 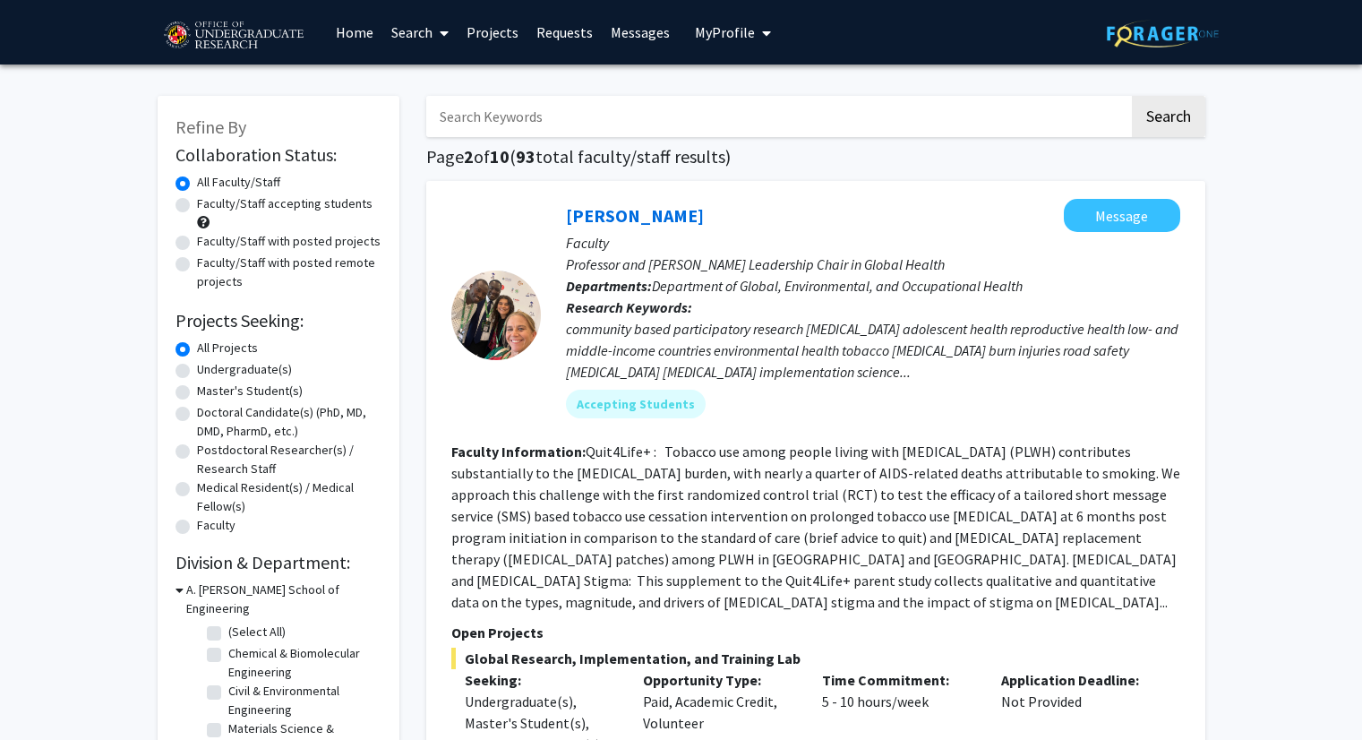 I want to click on button: Message Heather Wipfli, so click(x=1122, y=215).